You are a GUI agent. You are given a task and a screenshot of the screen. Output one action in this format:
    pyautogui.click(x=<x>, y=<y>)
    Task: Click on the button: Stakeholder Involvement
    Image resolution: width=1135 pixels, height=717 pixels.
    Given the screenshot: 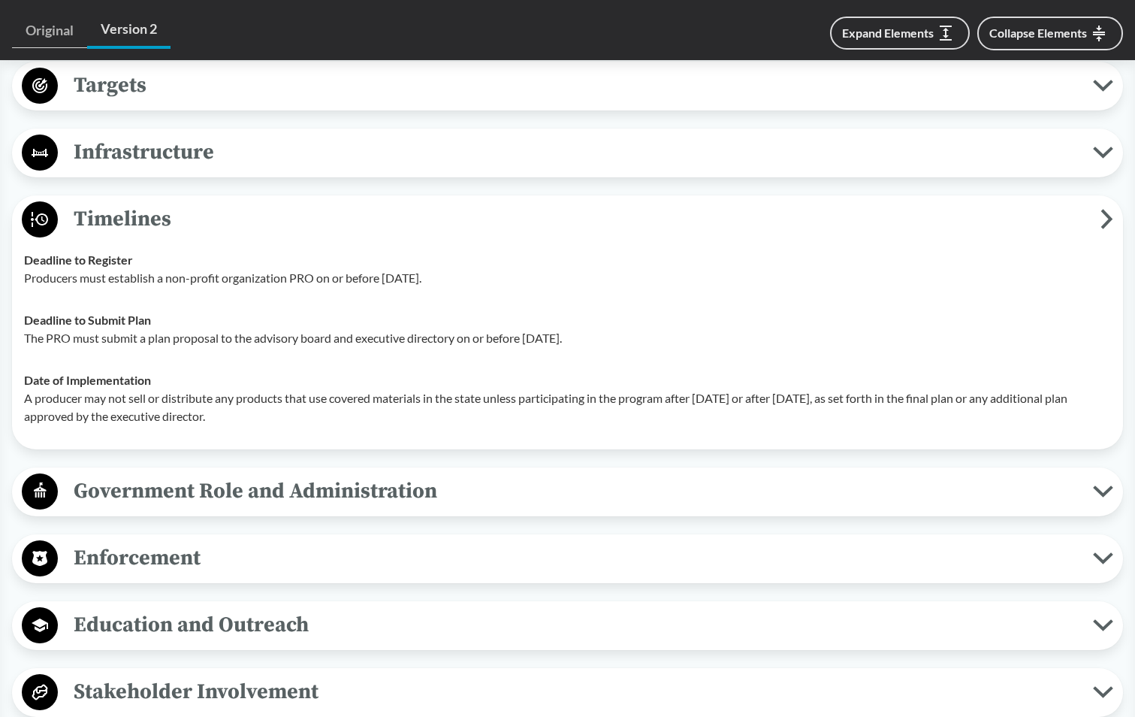 What is the action you would take?
    pyautogui.click(x=567, y=692)
    